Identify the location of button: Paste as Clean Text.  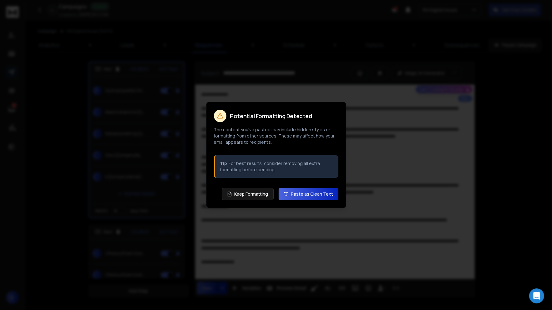
(308, 194).